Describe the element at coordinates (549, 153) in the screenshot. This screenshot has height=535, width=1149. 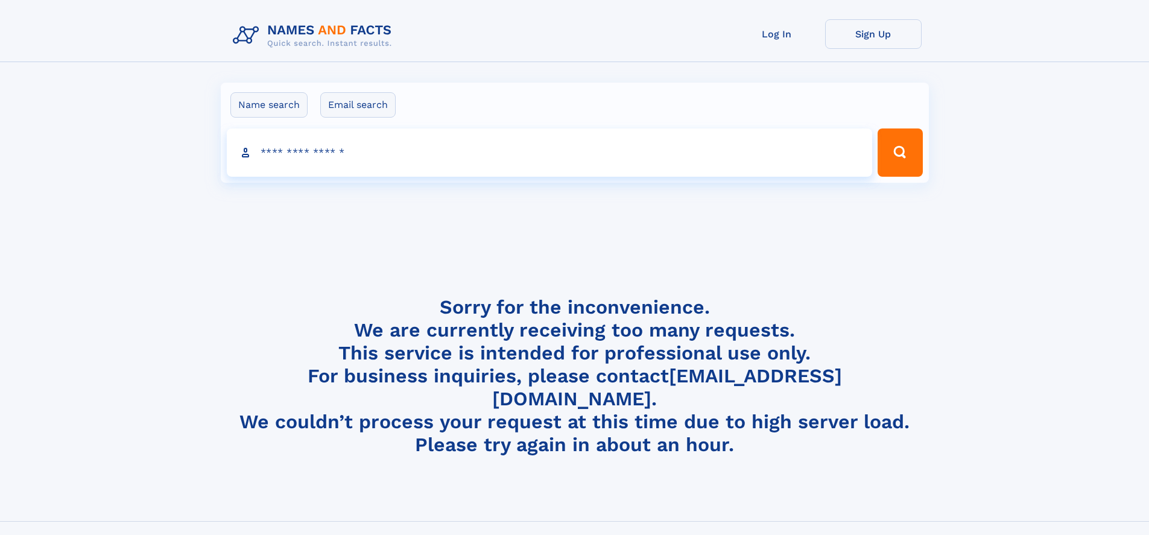
I see `input: search input` at that location.